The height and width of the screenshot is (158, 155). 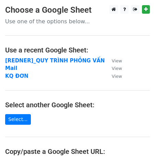 I want to click on a: Mail, so click(x=11, y=68).